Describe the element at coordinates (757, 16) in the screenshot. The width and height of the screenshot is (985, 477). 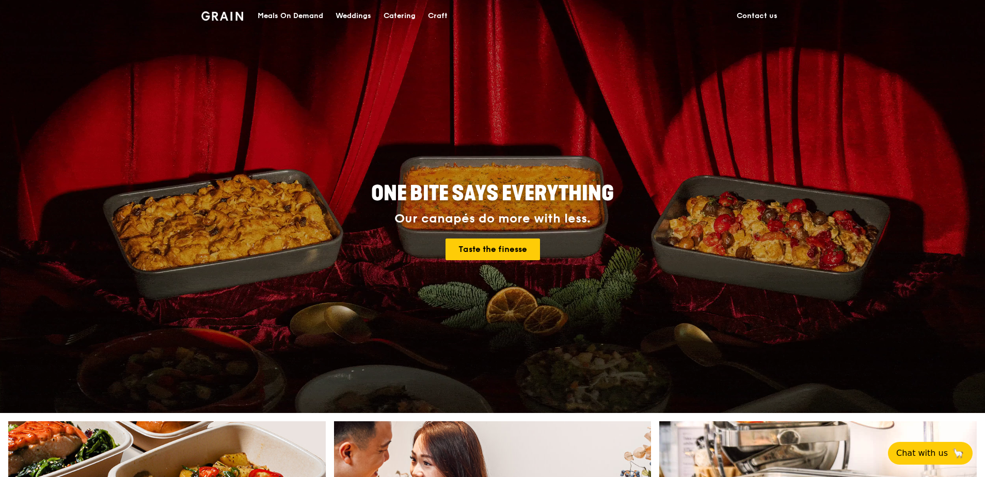
I see `a: Contact us` at that location.